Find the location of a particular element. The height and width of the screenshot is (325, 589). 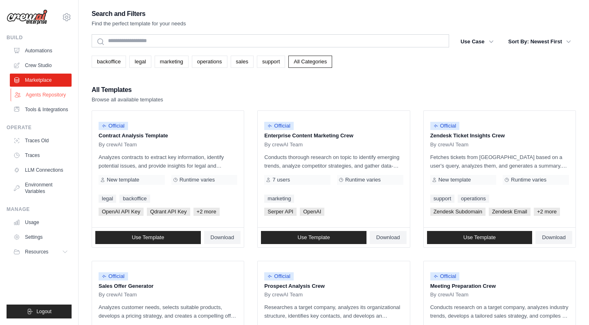

a: Marketplace is located at coordinates (41, 80).